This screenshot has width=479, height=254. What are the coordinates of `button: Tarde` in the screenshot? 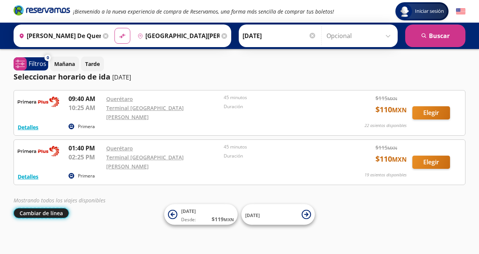 It's located at (92, 64).